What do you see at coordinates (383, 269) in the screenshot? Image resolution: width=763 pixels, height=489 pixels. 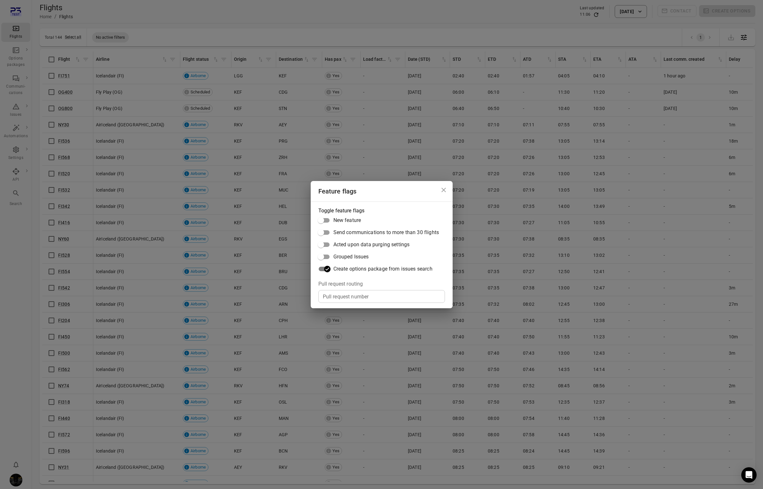 I see `span: Create options package from issues search` at bounding box center [383, 269].